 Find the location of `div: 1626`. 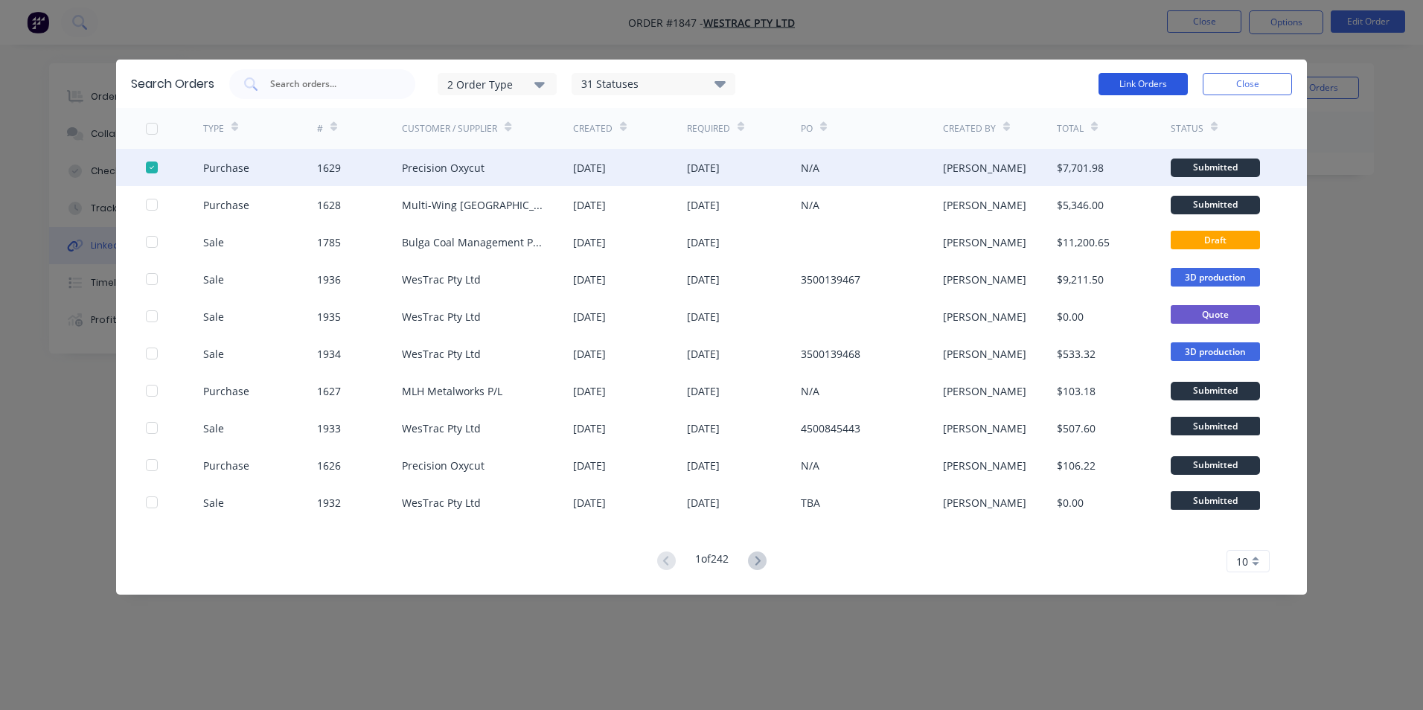

div: 1626 is located at coordinates (329, 465).